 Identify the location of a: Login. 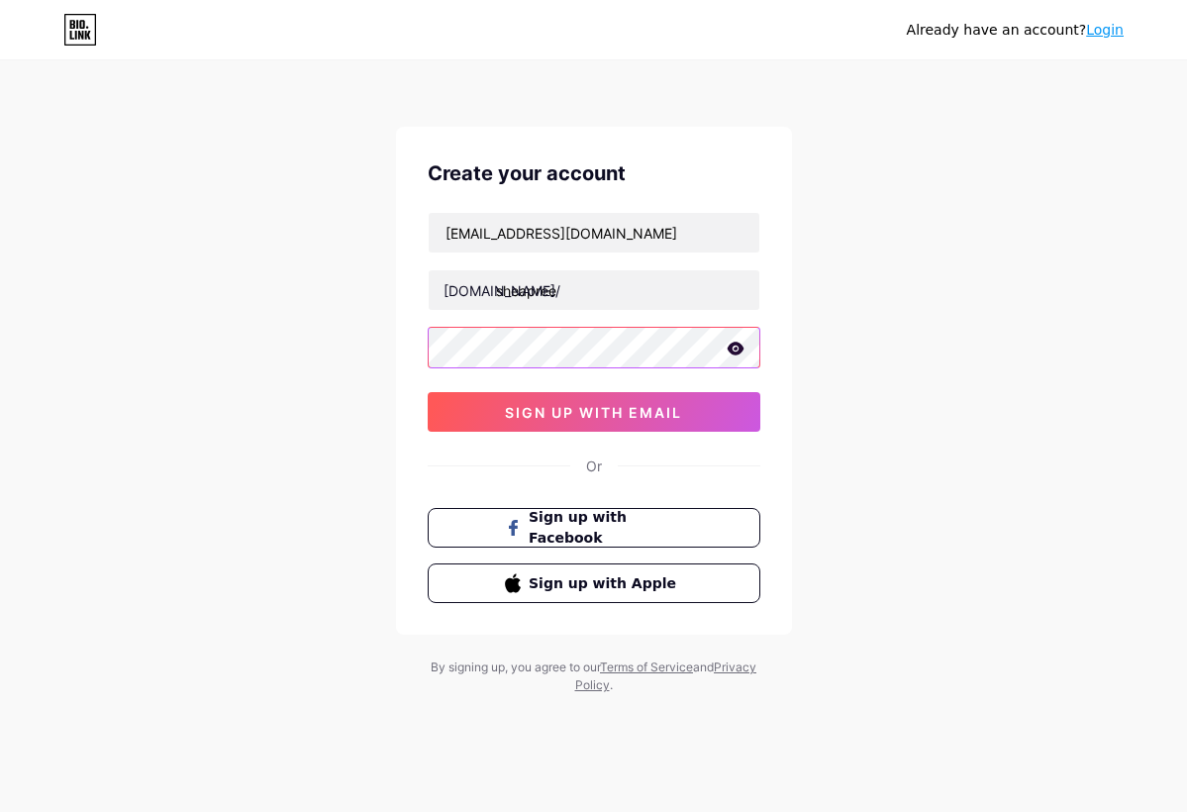
(1105, 30).